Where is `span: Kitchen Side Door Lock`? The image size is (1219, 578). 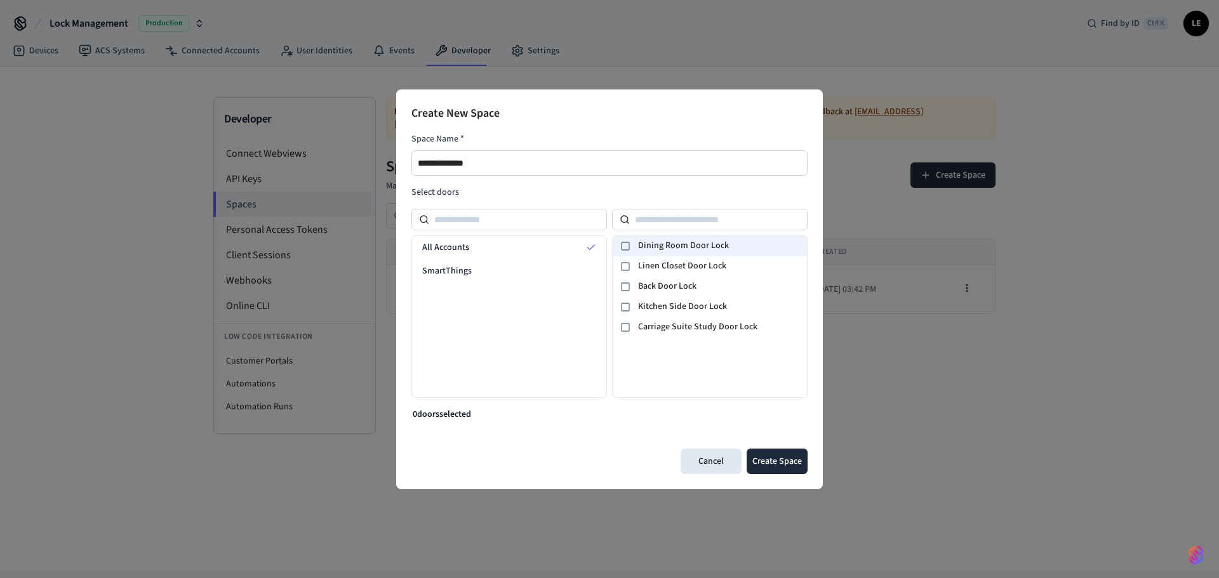
span: Kitchen Side Door Lock is located at coordinates (720, 307).